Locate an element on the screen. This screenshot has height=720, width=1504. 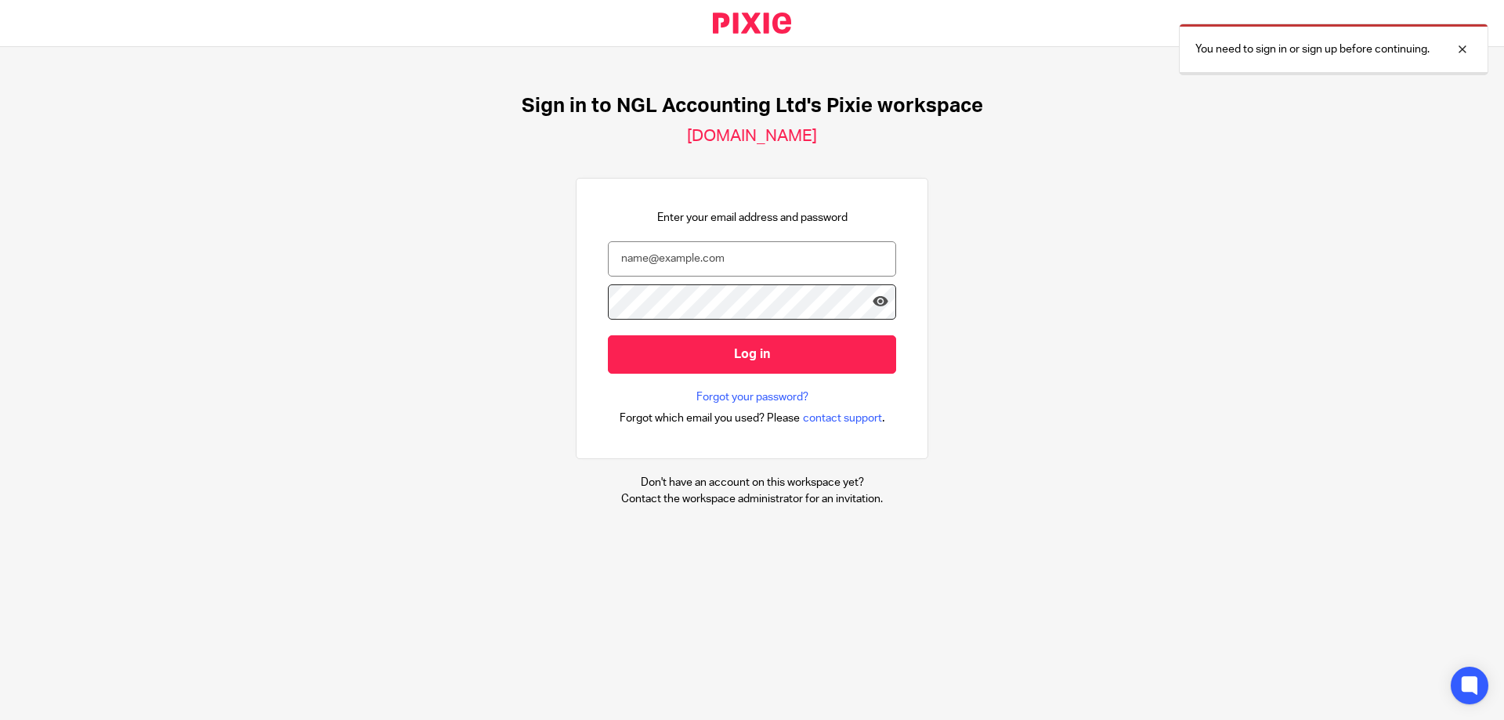
span: contact support is located at coordinates (842, 418).